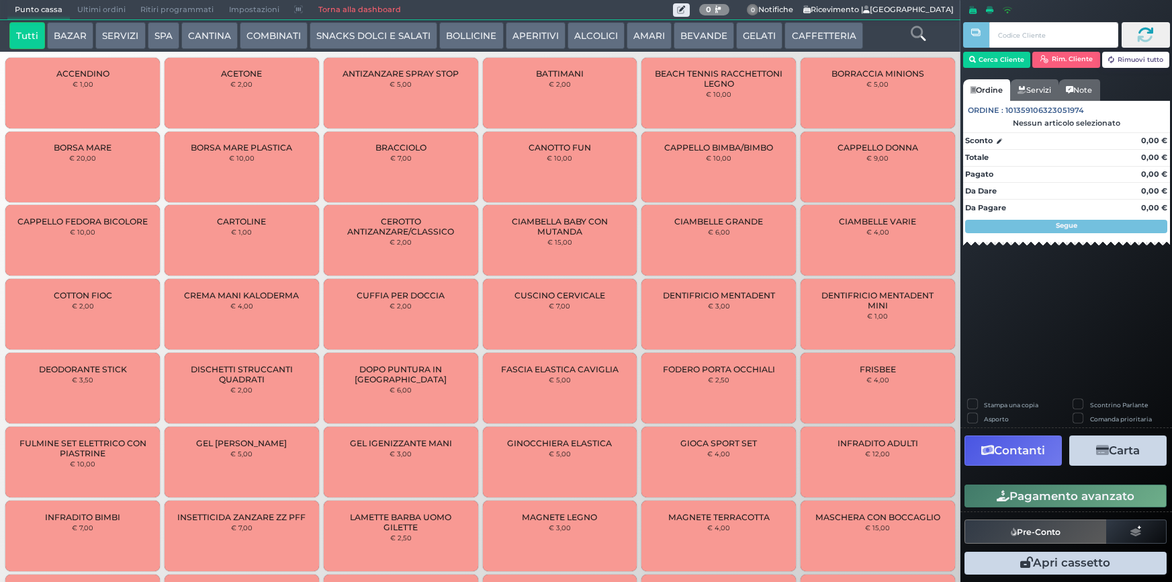  I want to click on span: FRISBEE, so click(878, 369).